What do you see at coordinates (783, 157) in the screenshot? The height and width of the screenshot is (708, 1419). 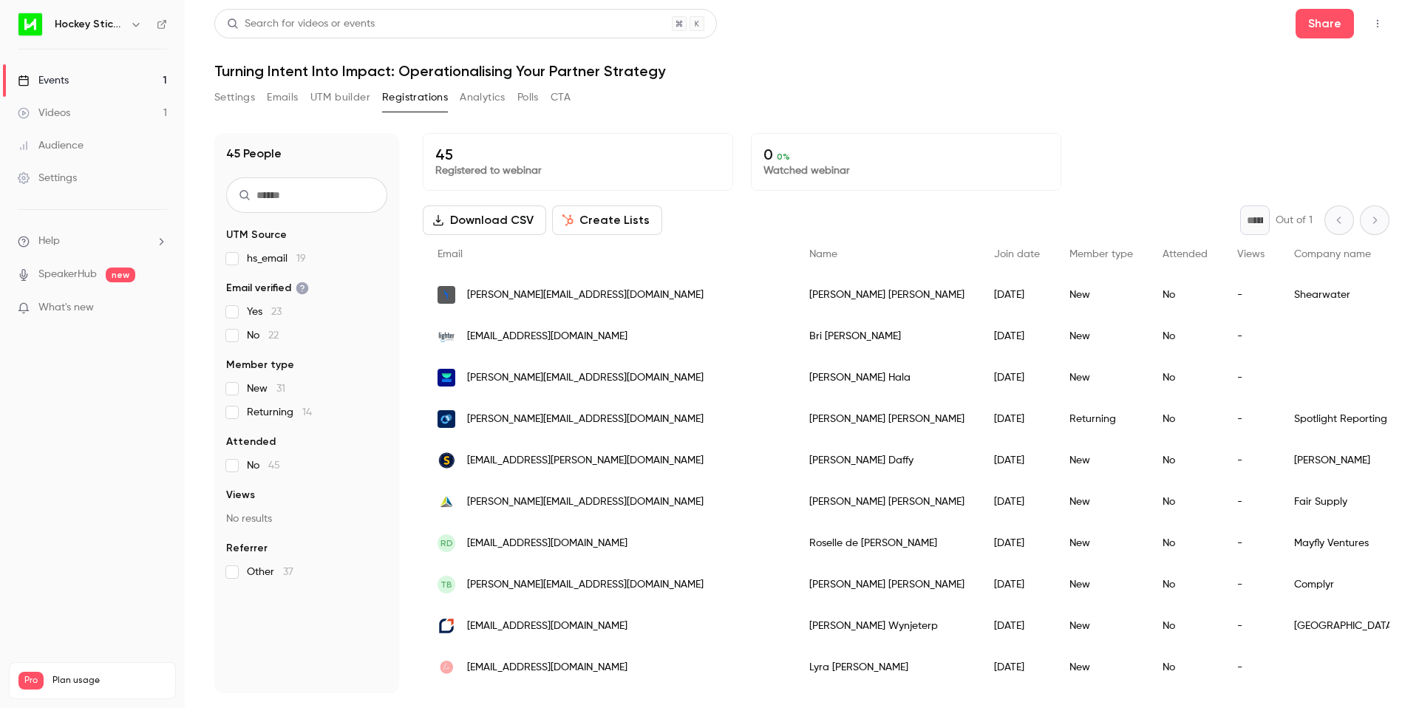 I see `span: 0 %` at bounding box center [783, 157].